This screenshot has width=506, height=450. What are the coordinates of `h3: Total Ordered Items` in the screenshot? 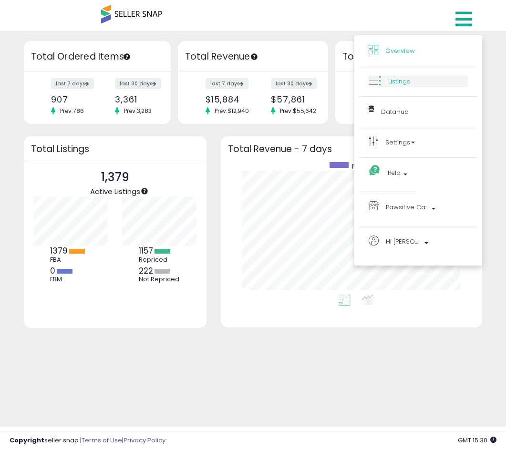 It's located at (97, 57).